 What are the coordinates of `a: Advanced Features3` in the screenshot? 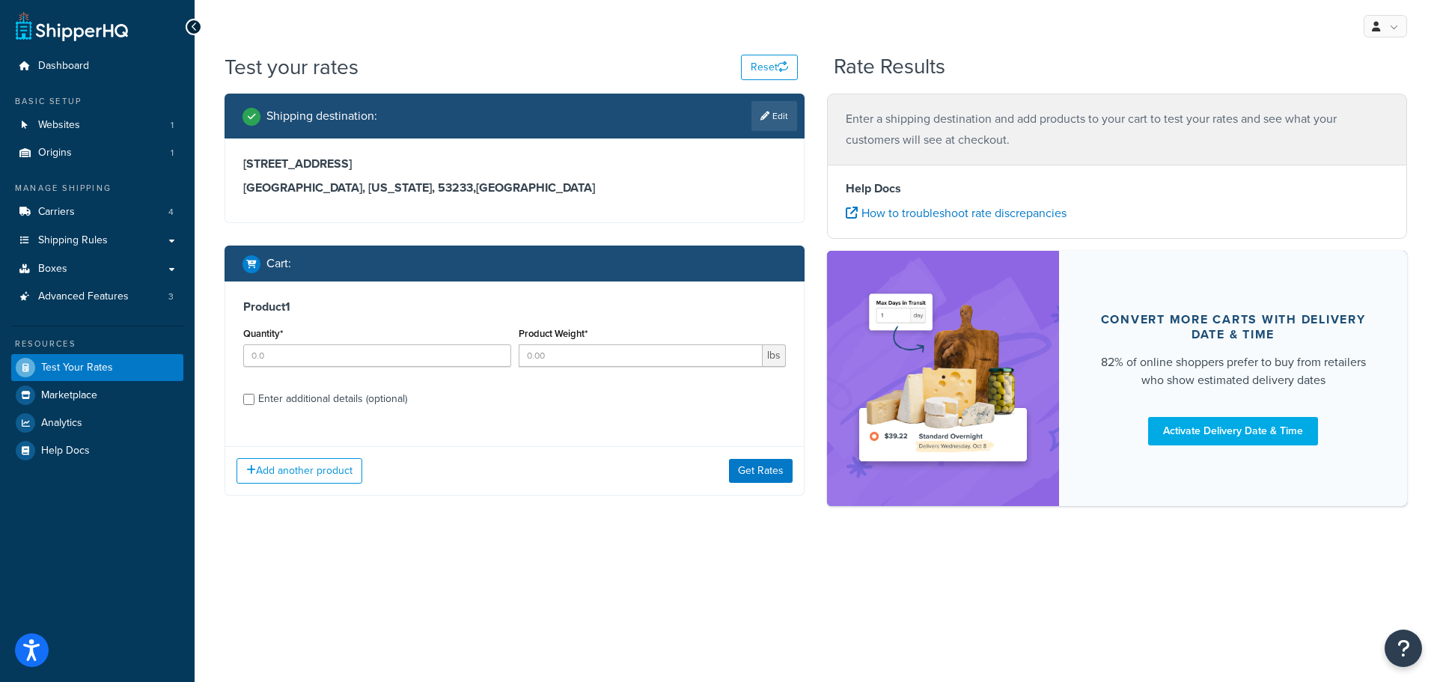 It's located at (97, 296).